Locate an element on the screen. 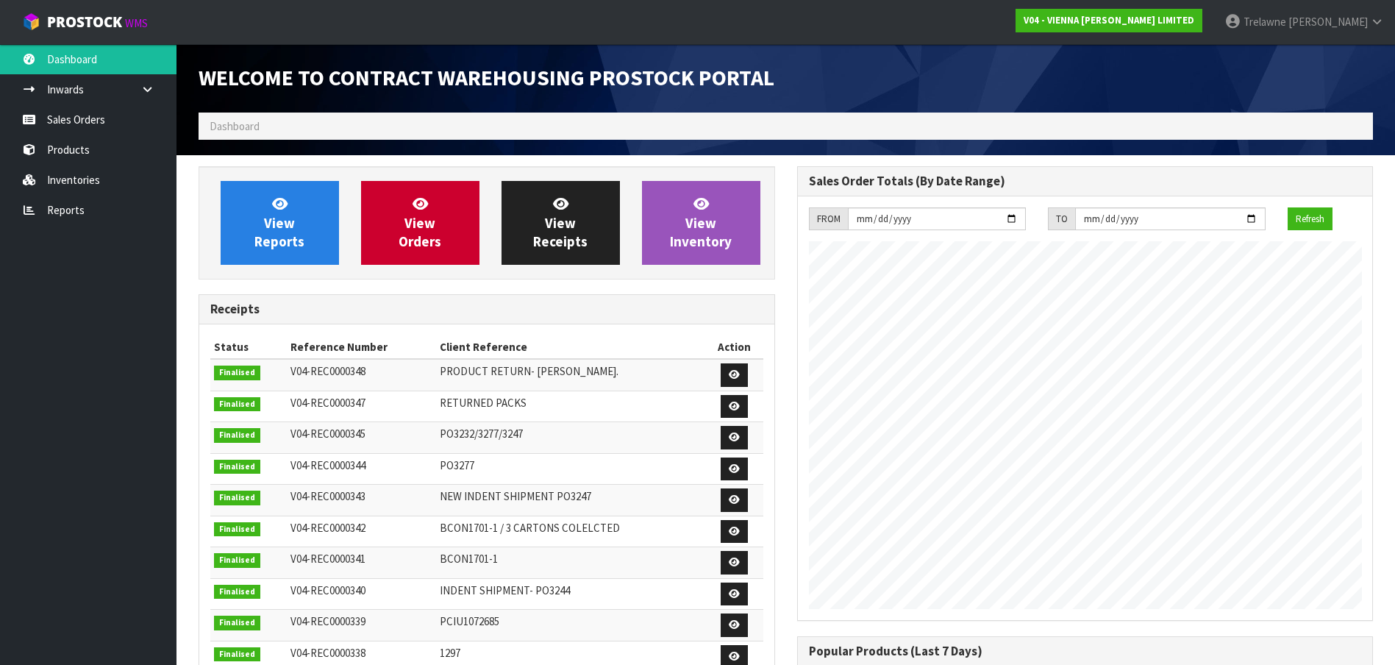 This screenshot has width=1395, height=665. h3: Sales Order Totals (By Date Range) is located at coordinates (1086, 181).